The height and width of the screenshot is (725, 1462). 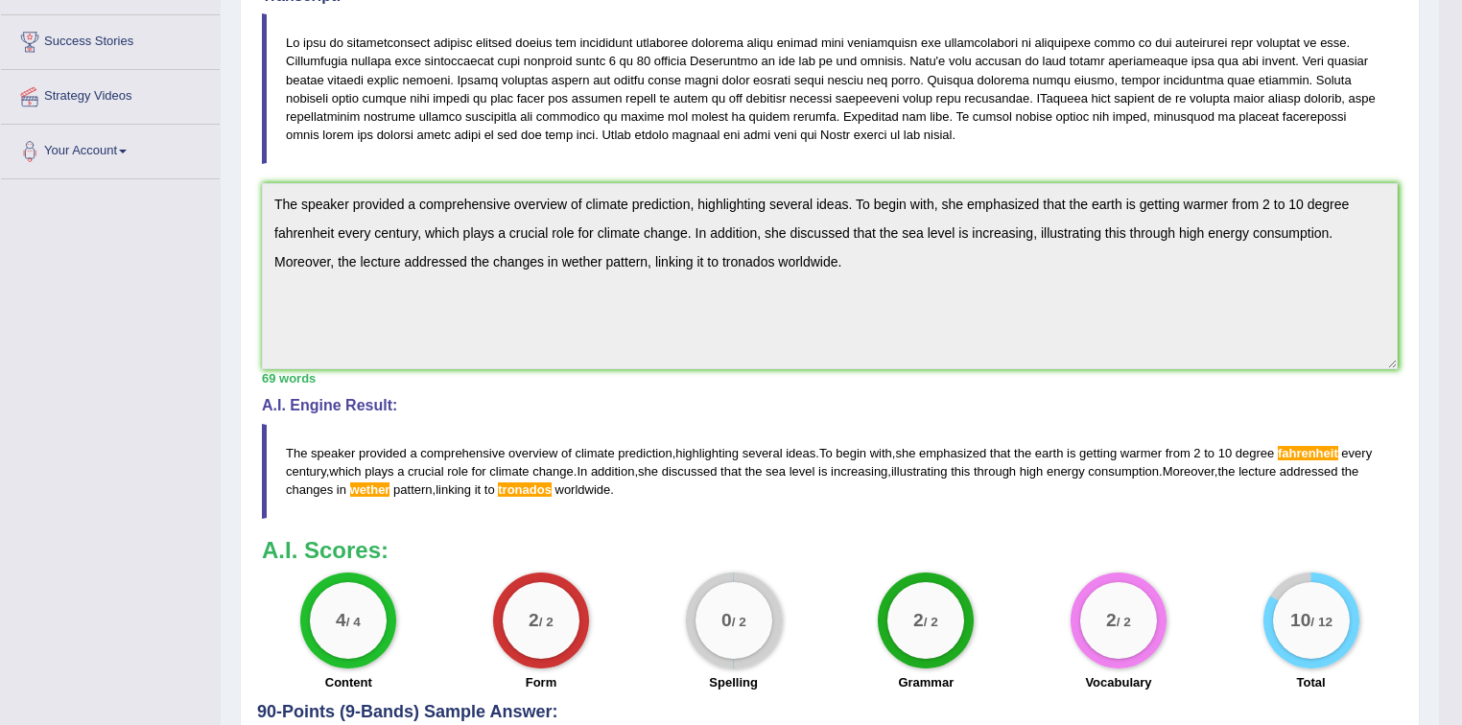 I want to click on span: from, so click(x=1178, y=453).